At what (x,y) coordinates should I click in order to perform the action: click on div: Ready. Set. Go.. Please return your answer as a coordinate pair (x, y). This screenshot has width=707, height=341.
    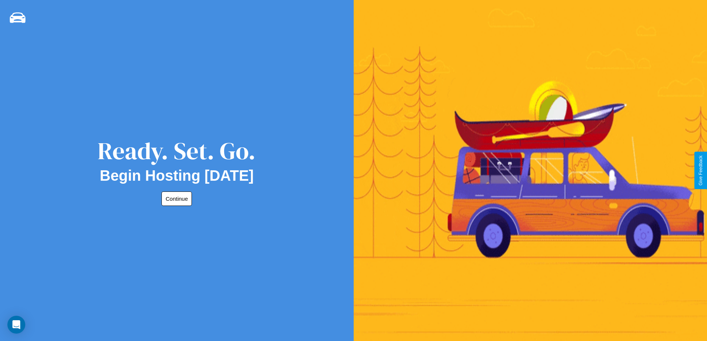
    Looking at the image, I should click on (177, 151).